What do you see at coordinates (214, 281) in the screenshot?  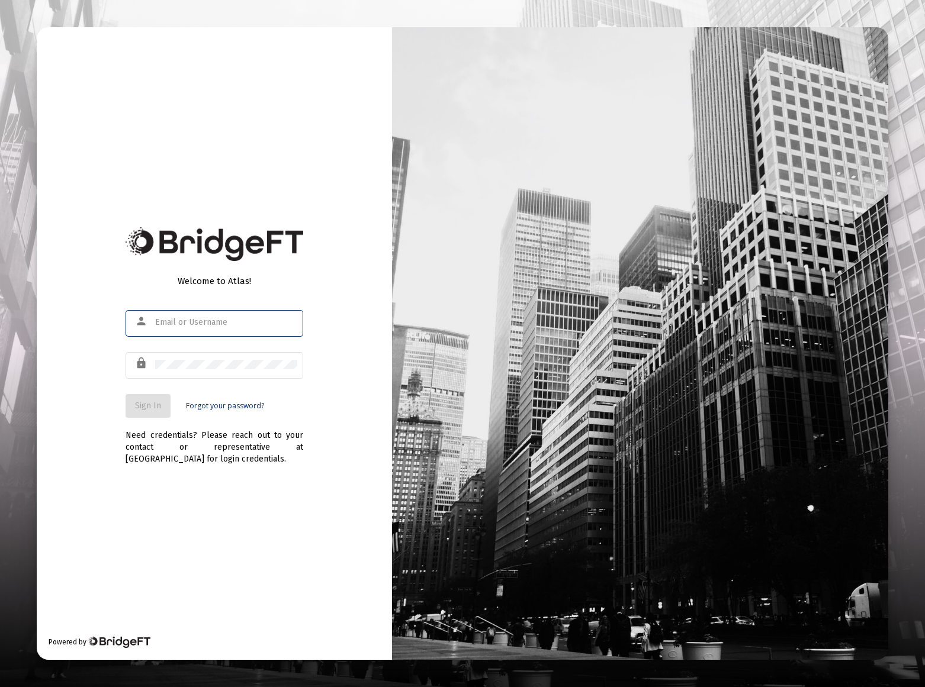 I see `div: Welcome to Atlas!` at bounding box center [214, 281].